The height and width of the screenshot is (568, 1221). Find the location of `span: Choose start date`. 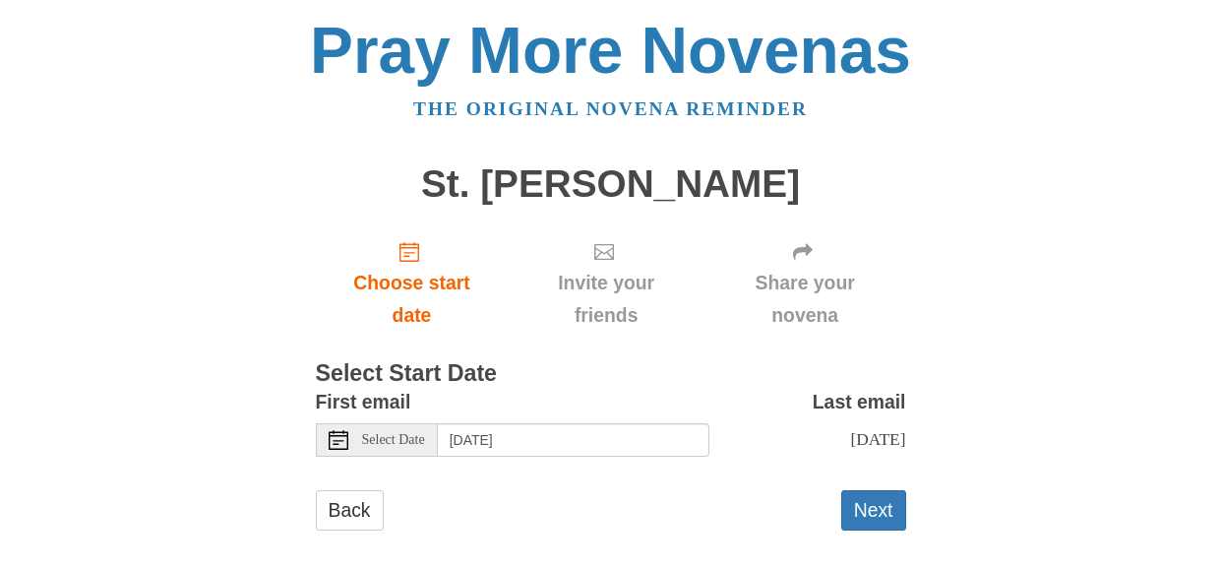

span: Choose start date is located at coordinates (412, 299).